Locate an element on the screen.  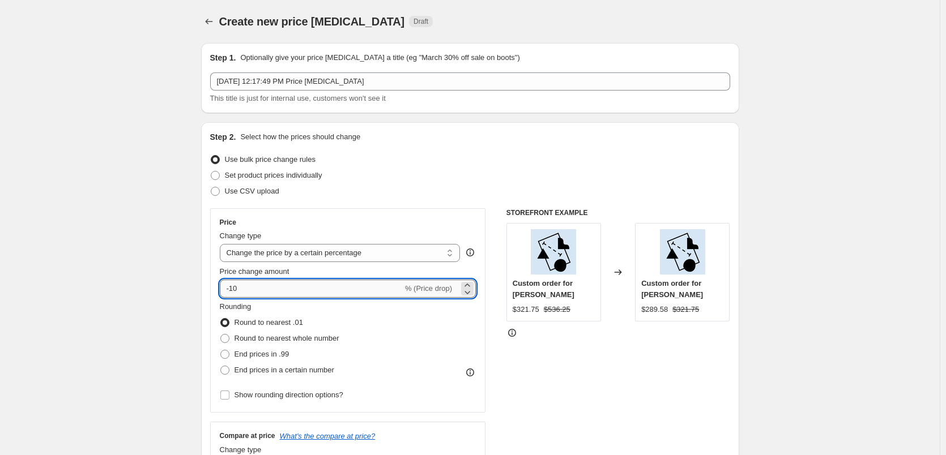
div: $289.58 is located at coordinates (654, 310).